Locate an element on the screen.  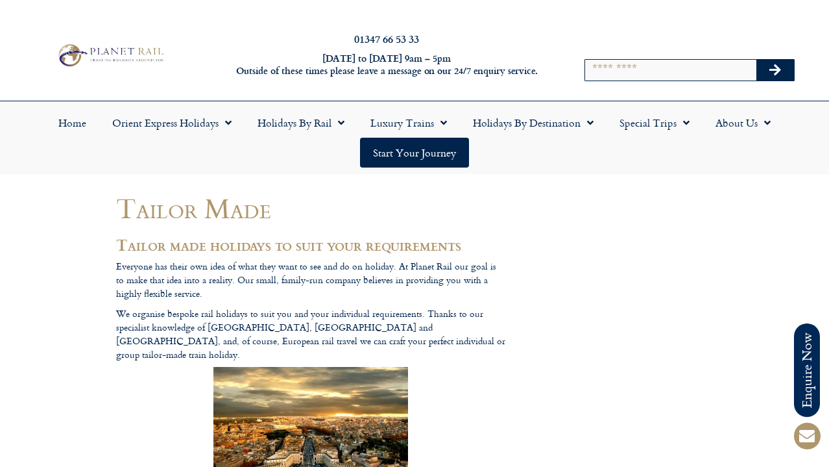
nav: Menu is located at coordinates (415, 138).